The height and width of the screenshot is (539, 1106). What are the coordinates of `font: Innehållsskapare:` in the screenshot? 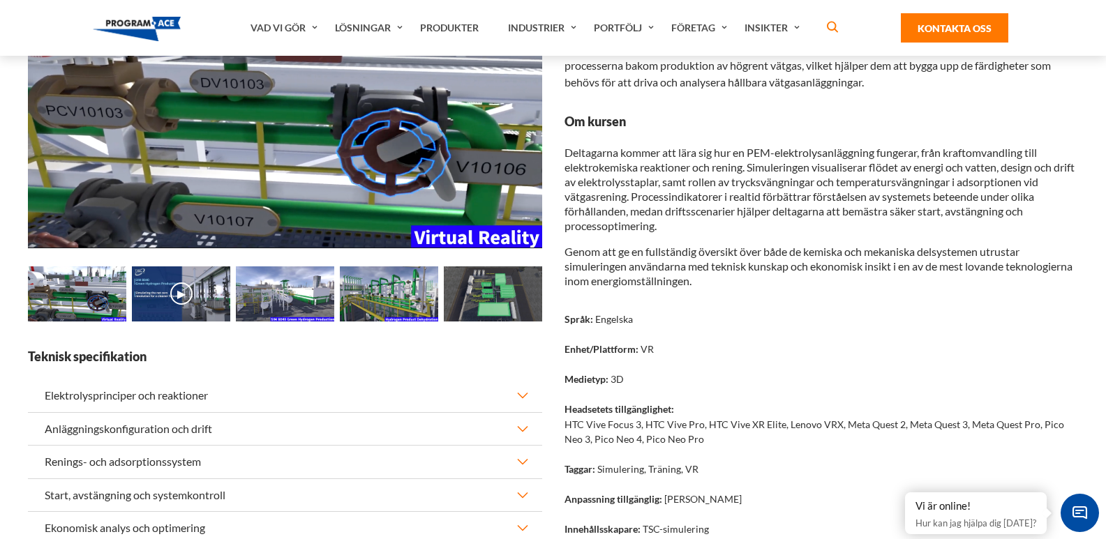 It's located at (602, 529).